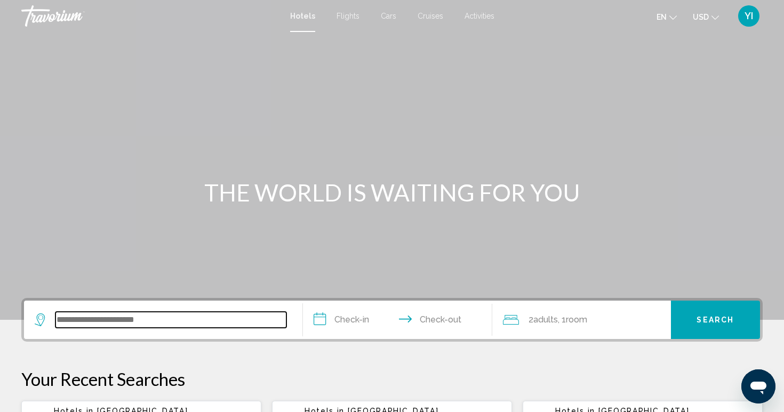  Describe the element at coordinates (716, 321) in the screenshot. I see `span: Search` at that location.